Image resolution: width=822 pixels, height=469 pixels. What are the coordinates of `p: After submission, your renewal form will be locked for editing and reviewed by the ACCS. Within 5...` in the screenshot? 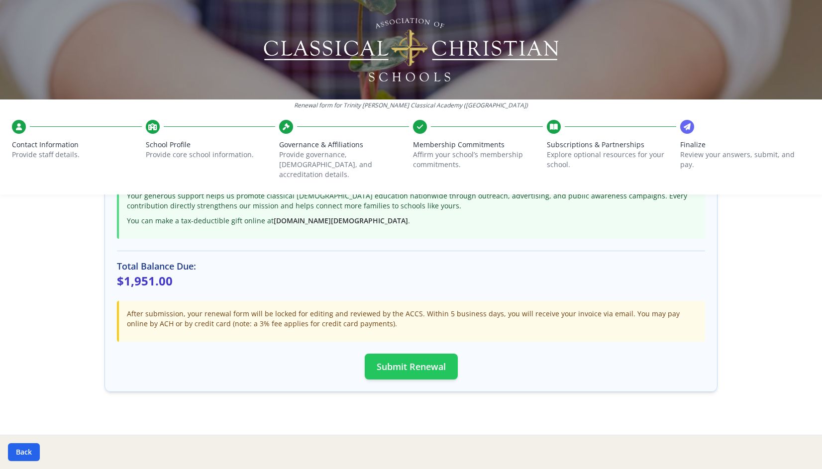 It's located at (412, 319).